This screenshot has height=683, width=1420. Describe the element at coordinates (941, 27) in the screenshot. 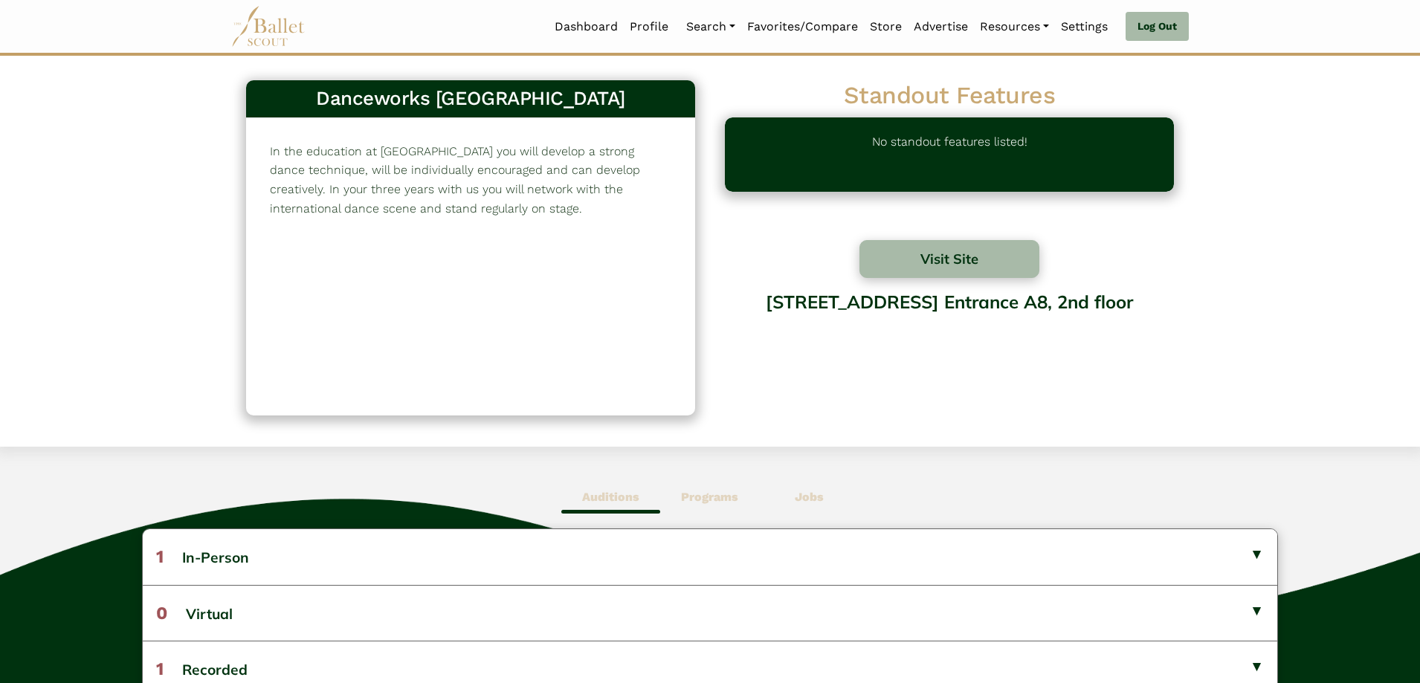

I see `a: Advertise` at that location.